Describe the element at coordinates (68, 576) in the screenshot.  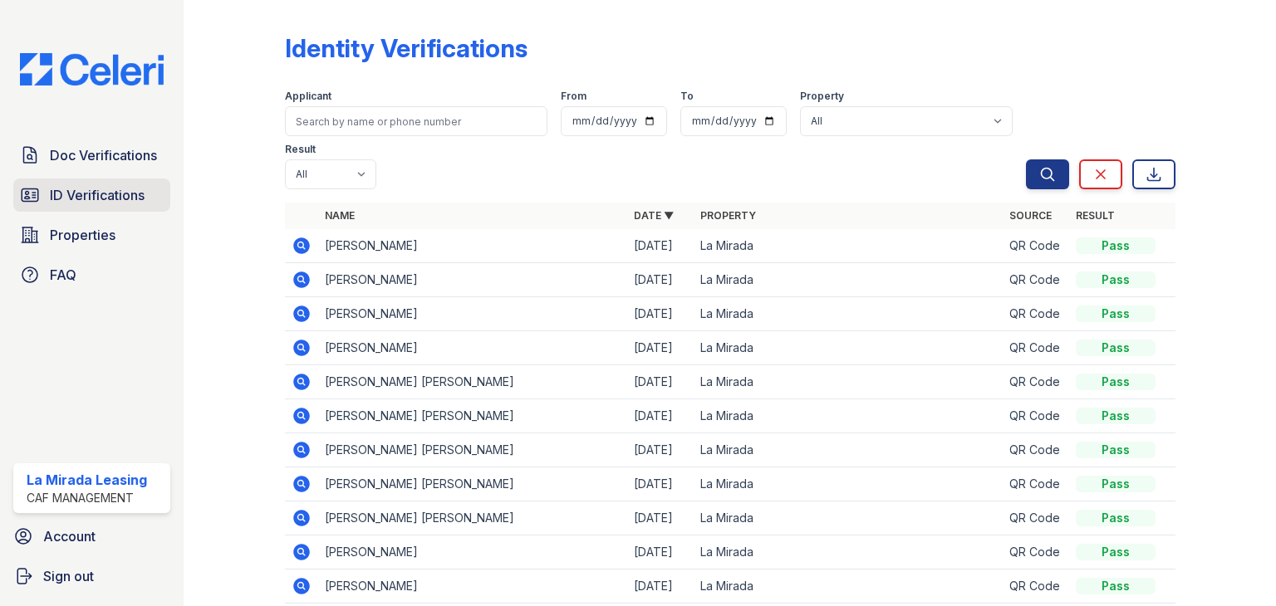
I see `span: Sign out` at that location.